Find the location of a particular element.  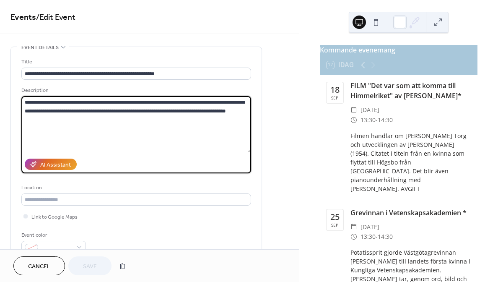

span: Event details is located at coordinates (40, 47).